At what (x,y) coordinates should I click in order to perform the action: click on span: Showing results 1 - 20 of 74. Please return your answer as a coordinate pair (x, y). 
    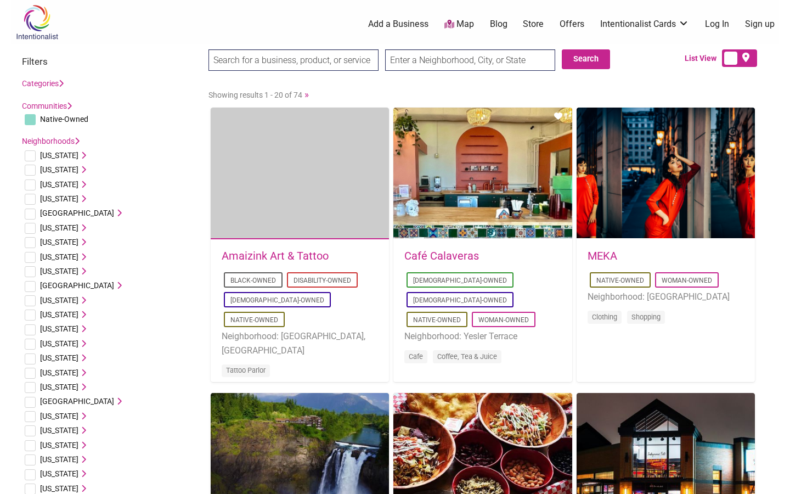
    Looking at the image, I should click on (255, 95).